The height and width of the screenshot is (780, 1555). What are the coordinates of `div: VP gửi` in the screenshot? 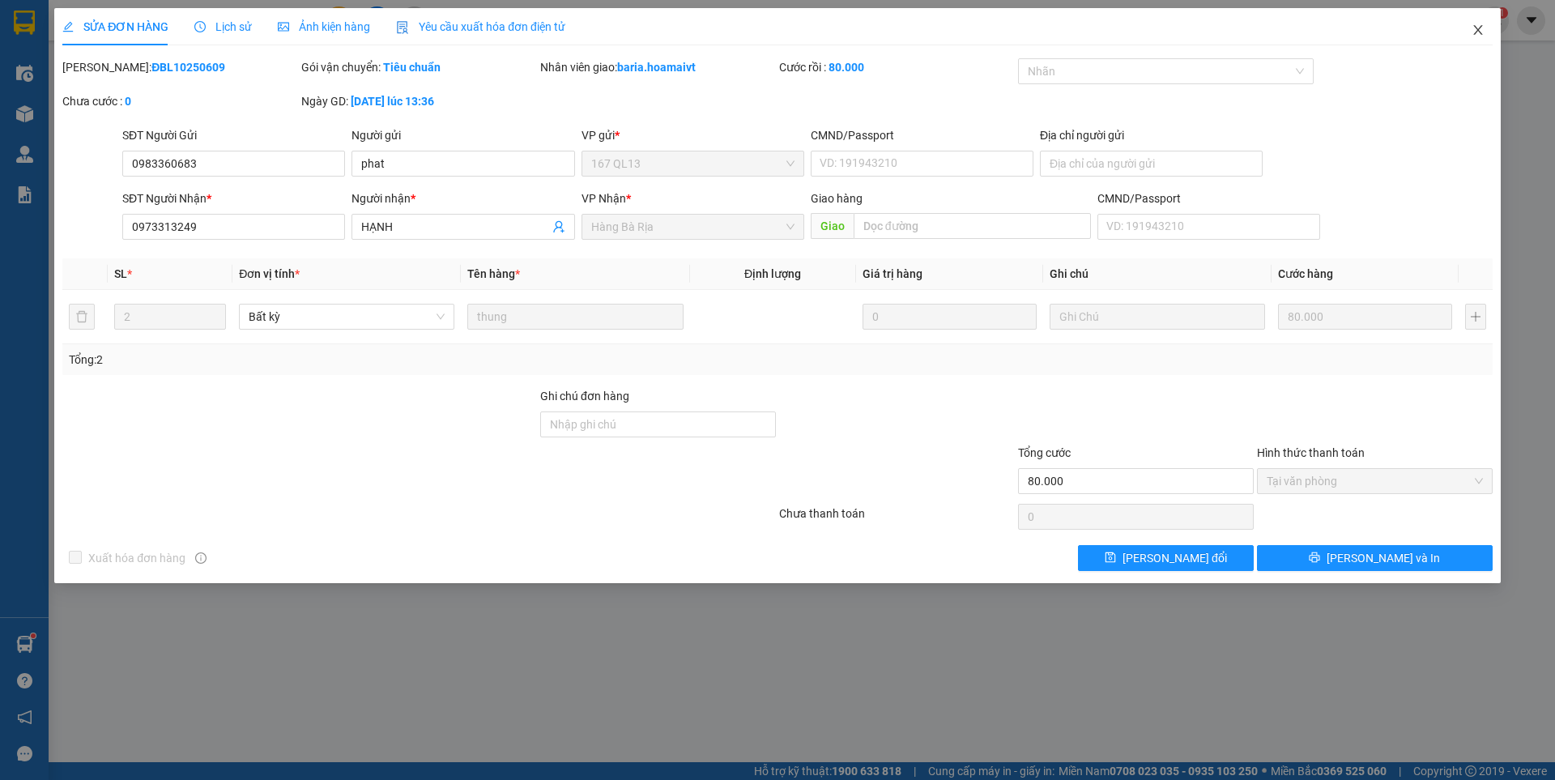 It's located at (693, 135).